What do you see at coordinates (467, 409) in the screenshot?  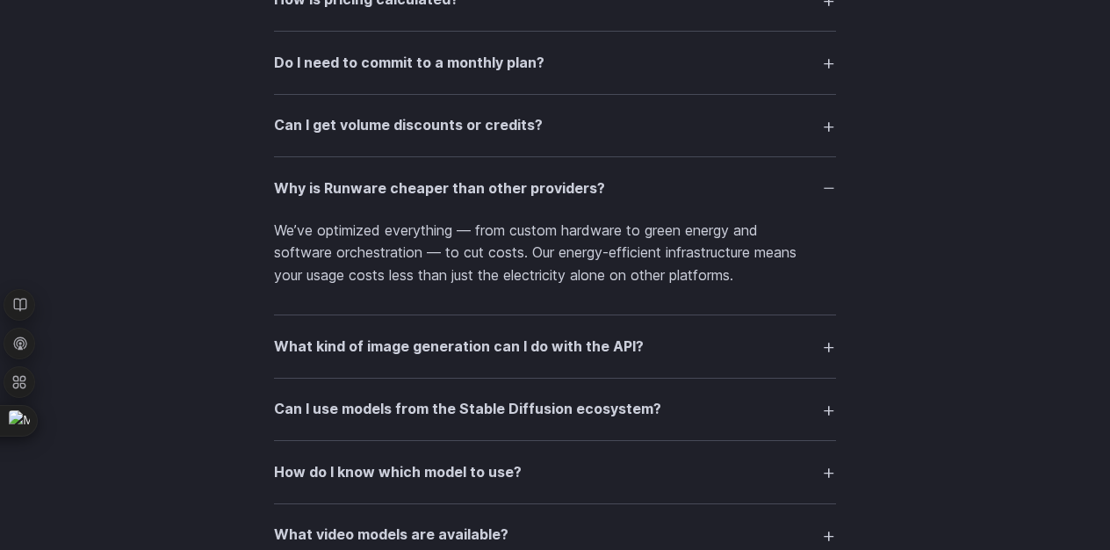 I see `h3: Can I use models from the Stable Diffusion ecosystem?` at bounding box center [467, 409].